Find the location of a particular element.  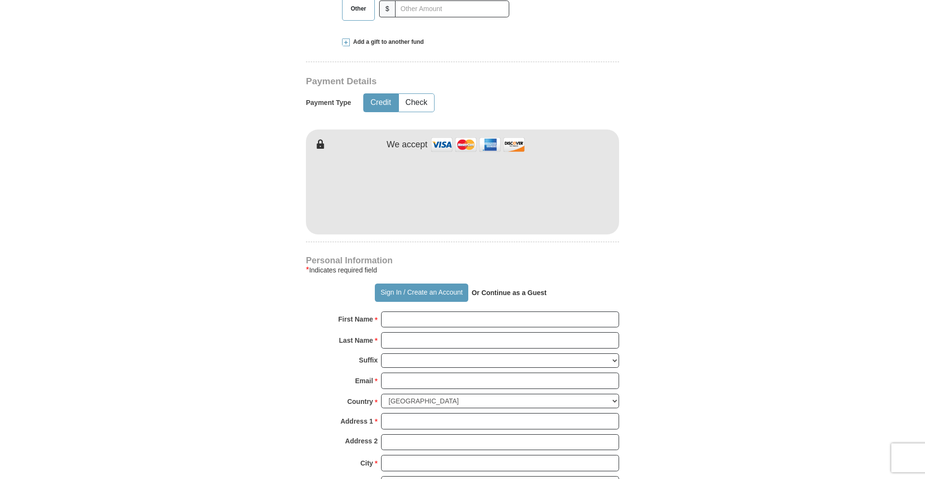

strong: Country is located at coordinates (360, 402).